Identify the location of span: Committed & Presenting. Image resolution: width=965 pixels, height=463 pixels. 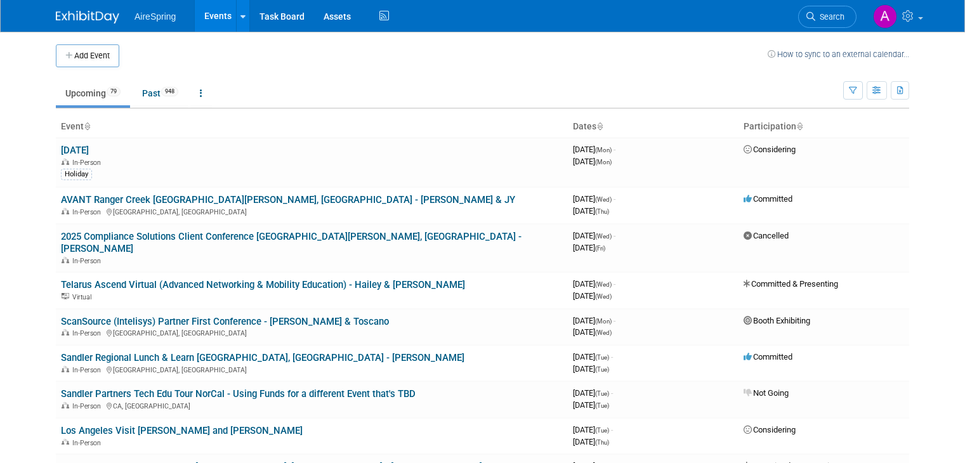
(791, 284).